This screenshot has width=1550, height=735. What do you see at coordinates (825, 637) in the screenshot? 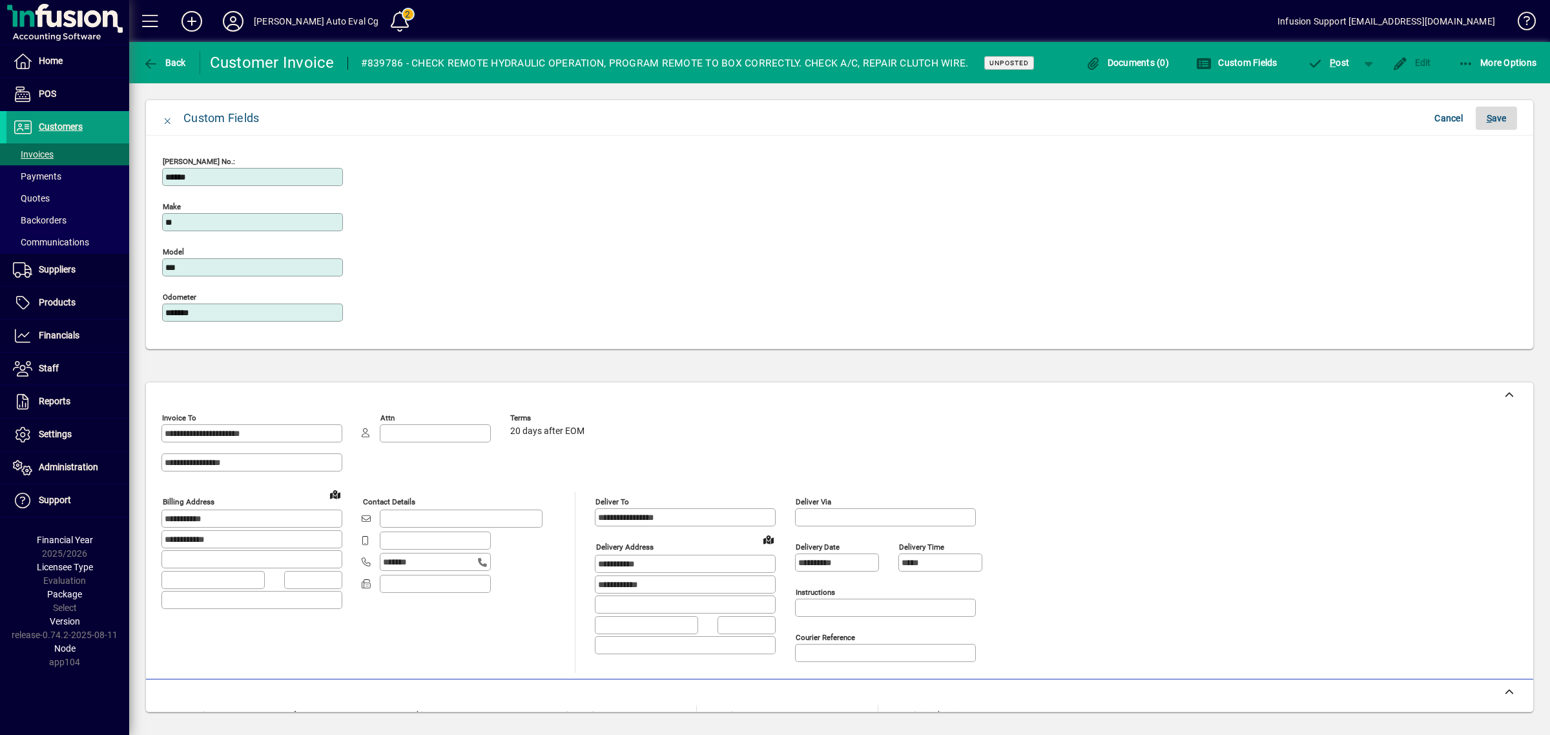
I see `mat-label: Courier Reference` at bounding box center [825, 637].